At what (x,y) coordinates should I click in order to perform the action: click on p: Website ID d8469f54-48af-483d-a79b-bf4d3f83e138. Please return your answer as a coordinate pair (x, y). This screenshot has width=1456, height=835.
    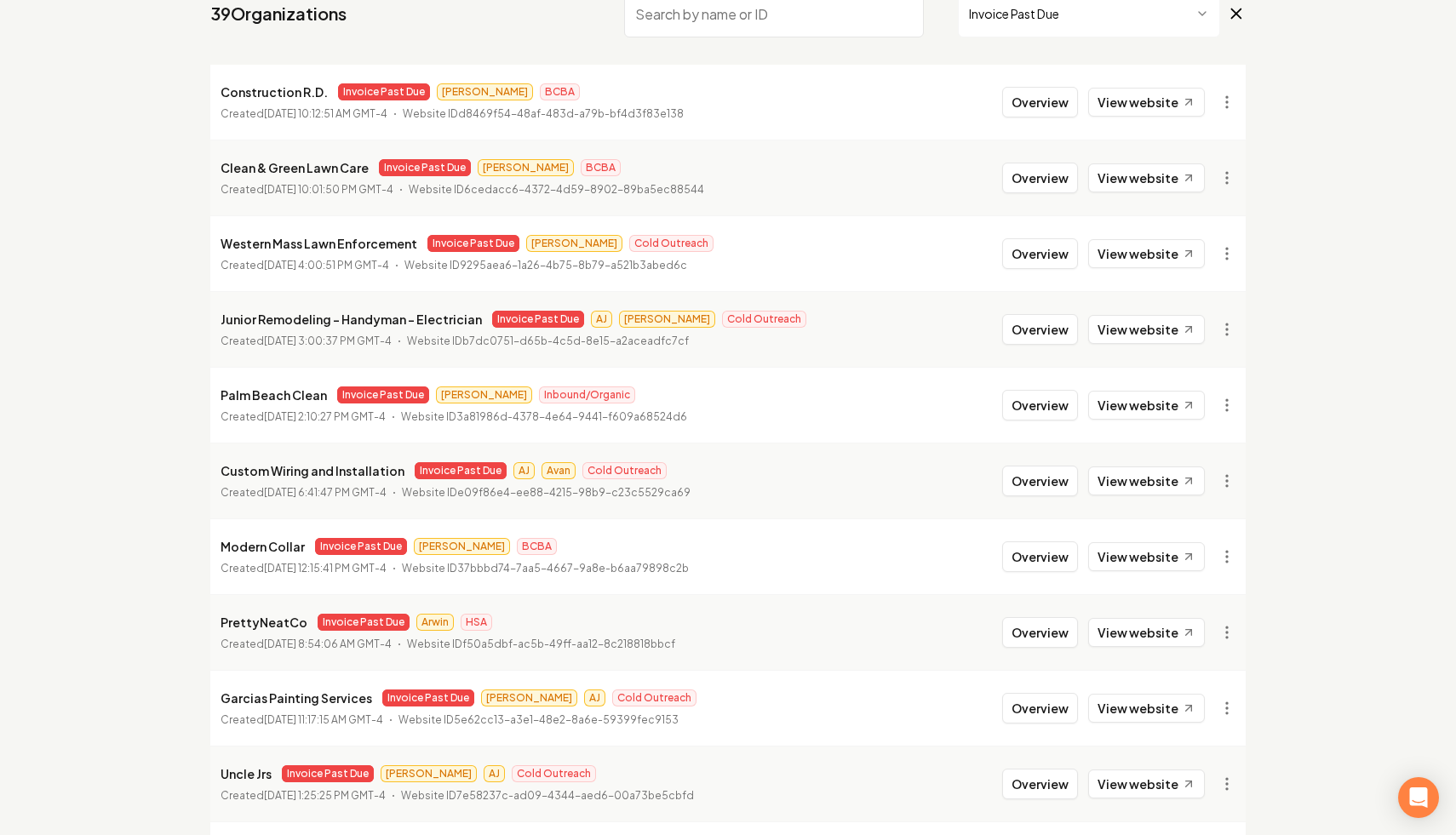
    Looking at the image, I should click on (543, 114).